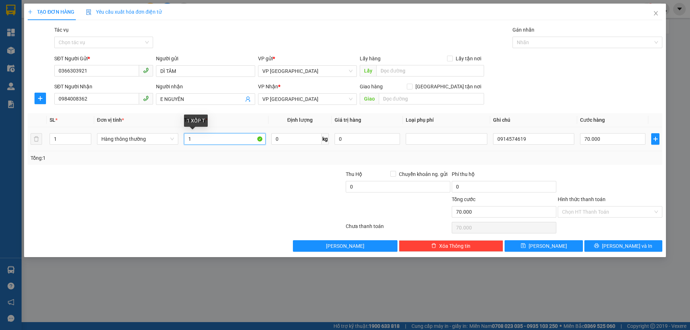  What do you see at coordinates (52, 120) in the screenshot?
I see `span: SL` at bounding box center [52, 120].